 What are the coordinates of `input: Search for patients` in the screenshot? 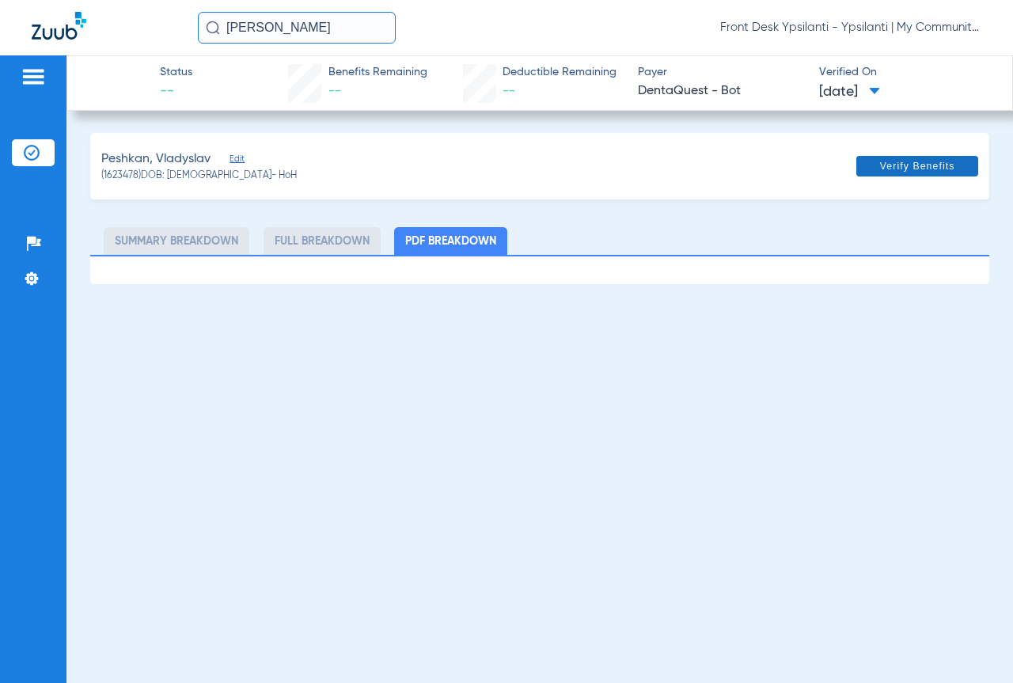 It's located at (297, 28).